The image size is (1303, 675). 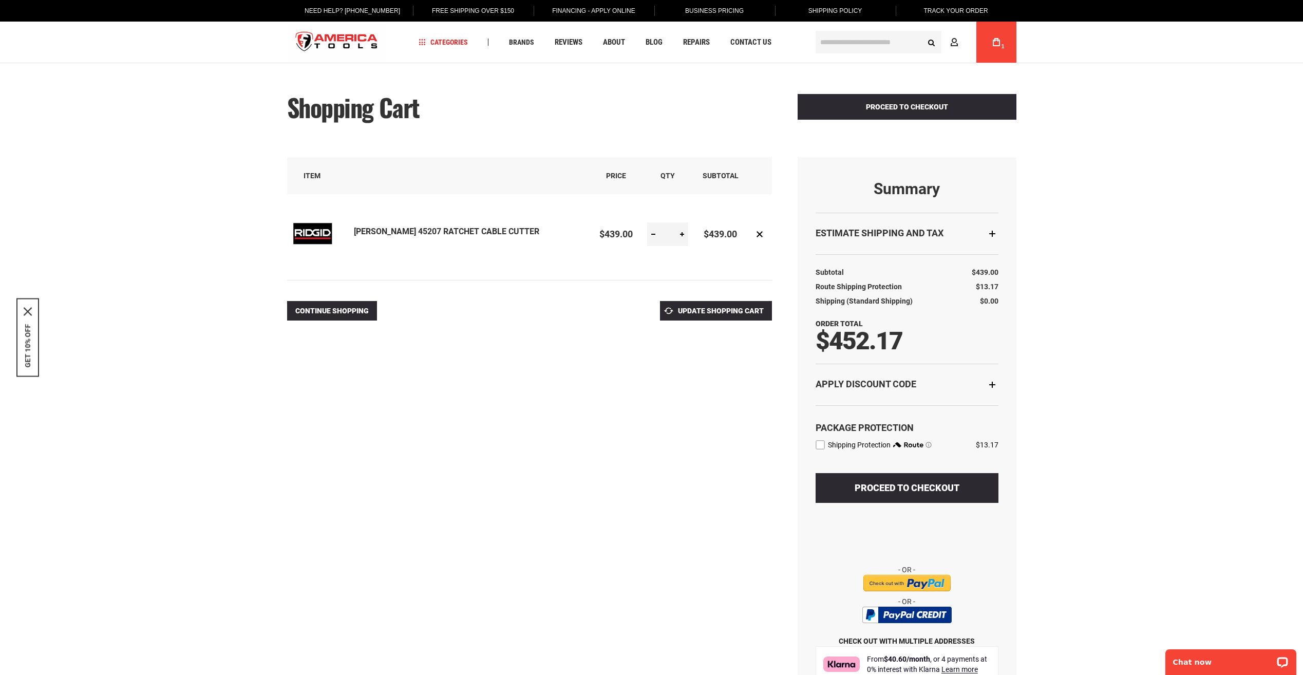 What do you see at coordinates (907, 641) in the screenshot?
I see `span: Check Out with Multiple Addresses` at bounding box center [907, 641].